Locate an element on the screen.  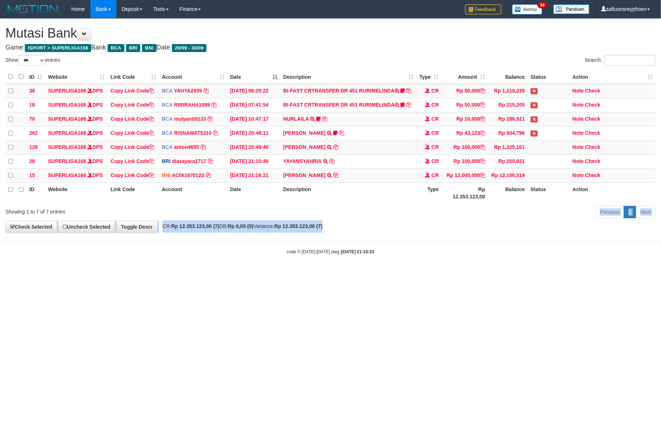
td: Rp 200,831 is located at coordinates (508, 161).